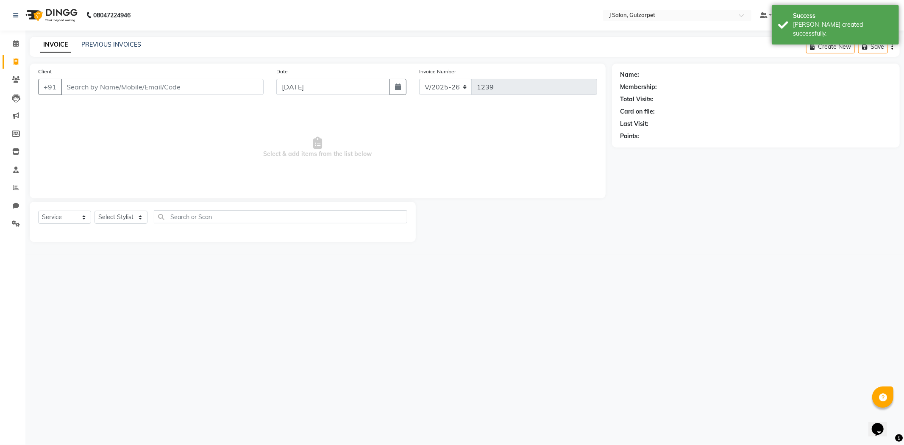 Image resolution: width=904 pixels, height=445 pixels. What do you see at coordinates (634, 124) in the screenshot?
I see `div: Last Visit:` at bounding box center [634, 124].